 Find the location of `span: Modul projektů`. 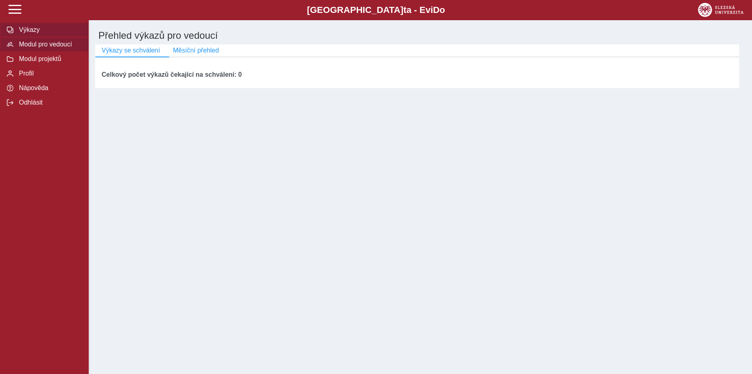

span: Modul projektů is located at coordinates (49, 59).